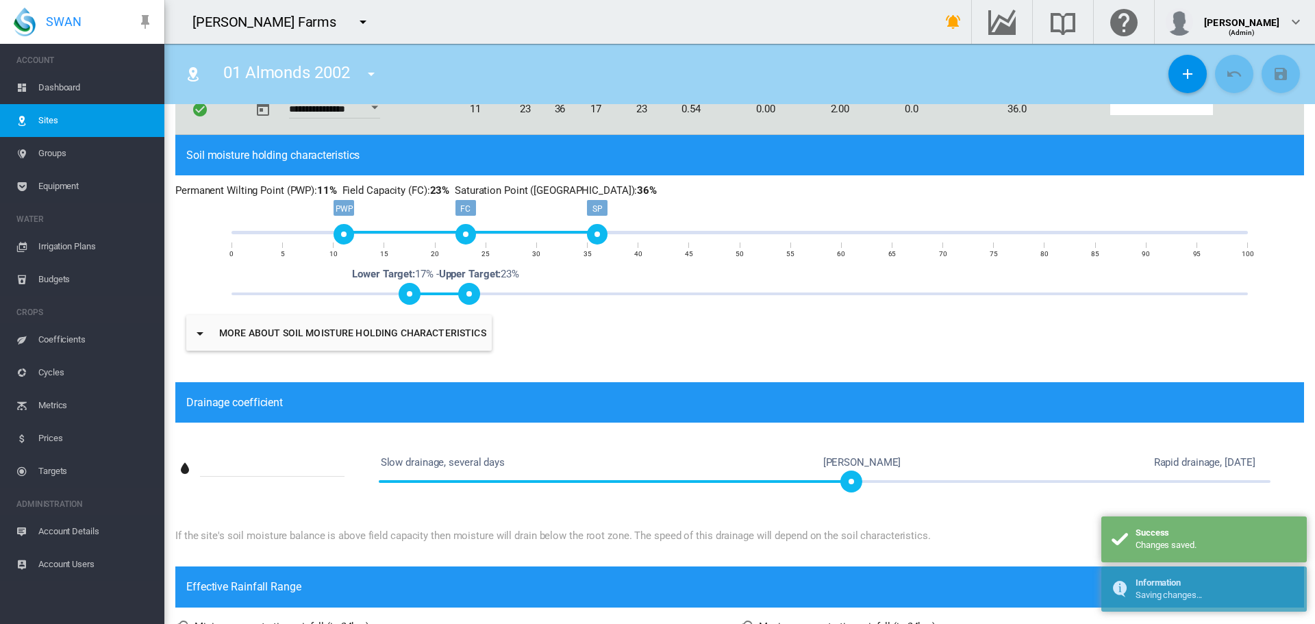  Describe the element at coordinates (334, 111) in the screenshot. I see `input: Enter Date` at that location.